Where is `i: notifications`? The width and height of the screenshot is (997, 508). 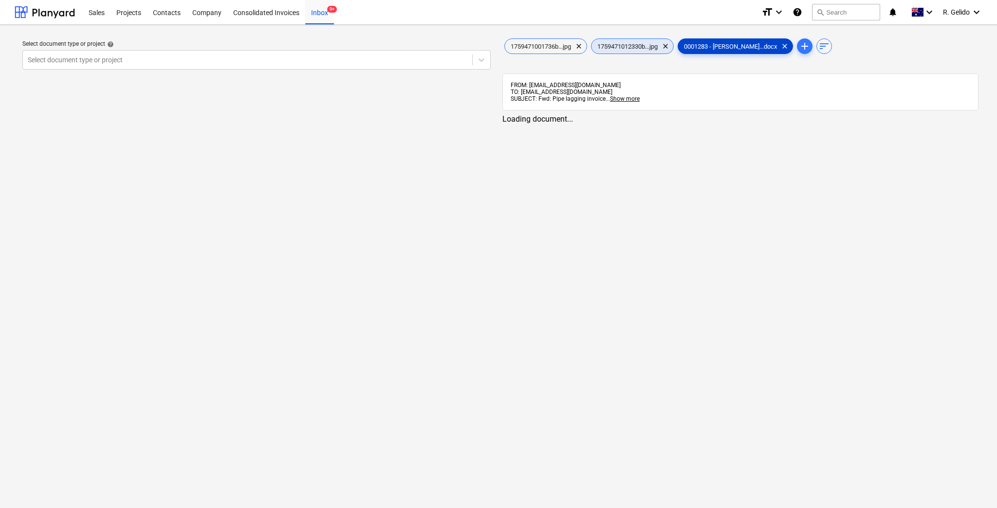
i: notifications is located at coordinates (893, 12).